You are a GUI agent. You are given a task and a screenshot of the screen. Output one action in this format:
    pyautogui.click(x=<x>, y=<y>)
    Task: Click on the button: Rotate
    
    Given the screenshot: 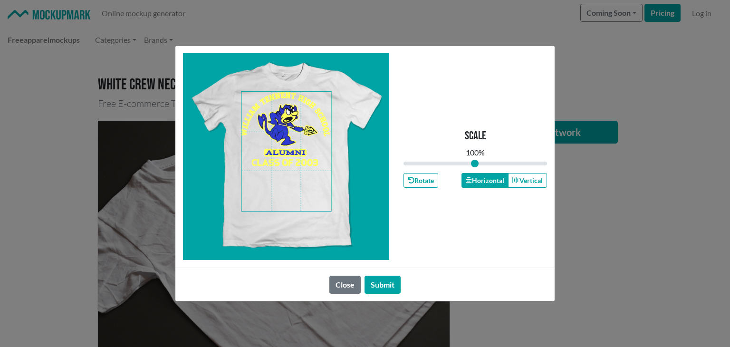 What is the action you would take?
    pyautogui.click(x=420, y=180)
    